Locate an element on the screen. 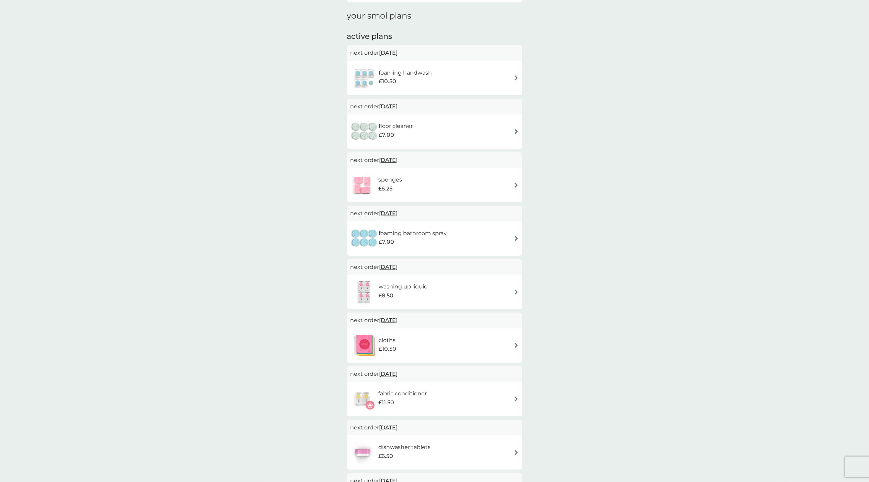 This screenshot has height=482, width=869. span: £11.50 is located at coordinates (386, 402).